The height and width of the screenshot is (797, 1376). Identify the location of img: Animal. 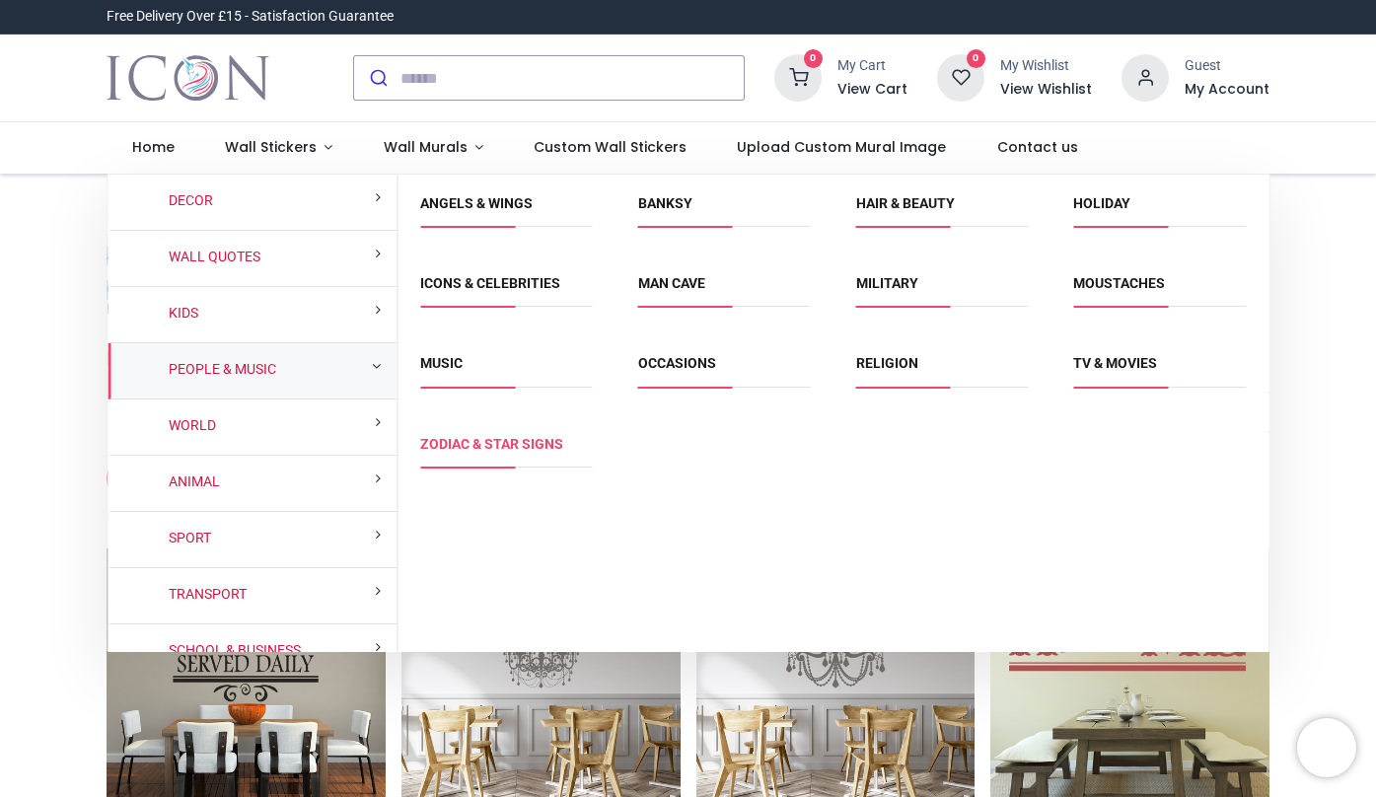
(146, 483).